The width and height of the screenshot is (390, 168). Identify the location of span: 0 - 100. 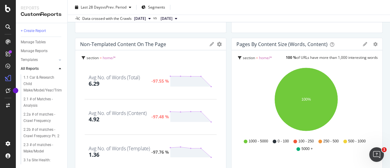
(283, 141).